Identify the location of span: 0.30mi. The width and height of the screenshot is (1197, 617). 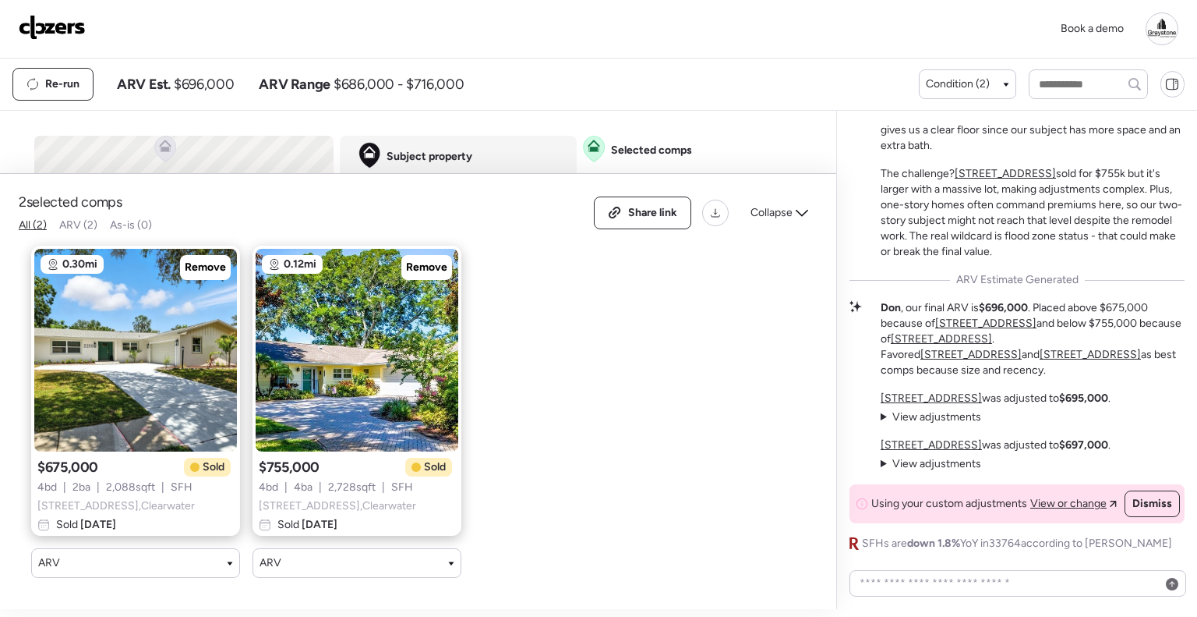
(80, 264).